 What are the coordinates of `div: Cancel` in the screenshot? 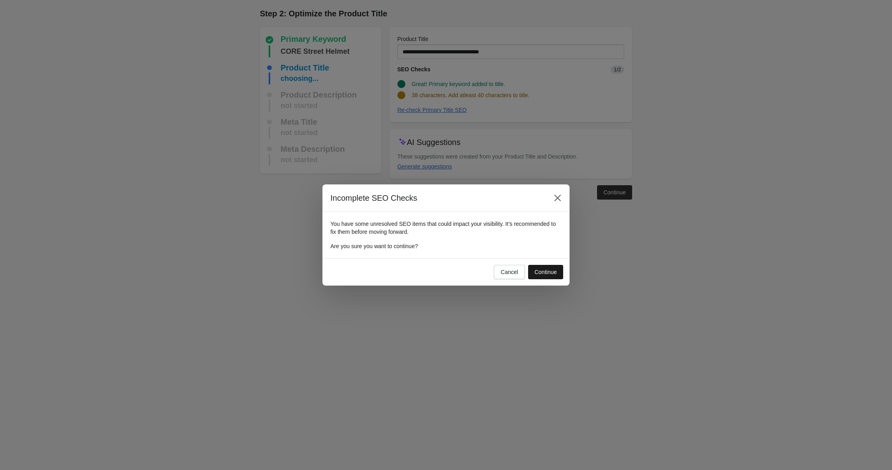 It's located at (509, 272).